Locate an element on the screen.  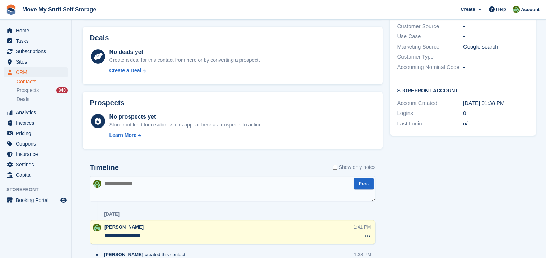
span: Insurance is located at coordinates (37, 154).